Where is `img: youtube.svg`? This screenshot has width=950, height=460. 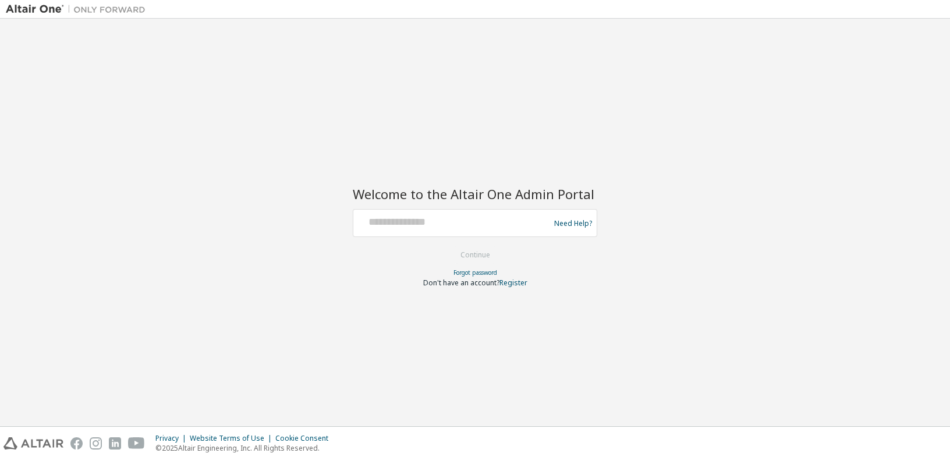 img: youtube.svg is located at coordinates (136, 443).